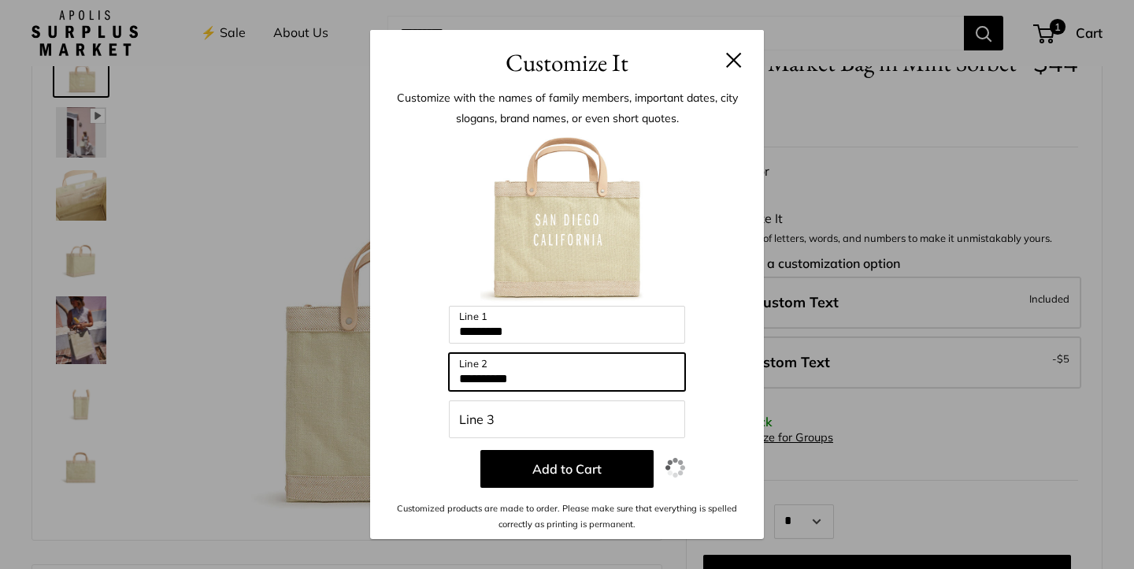  What do you see at coordinates (567, 62) in the screenshot?
I see `h3: Customize It` at bounding box center [567, 62].